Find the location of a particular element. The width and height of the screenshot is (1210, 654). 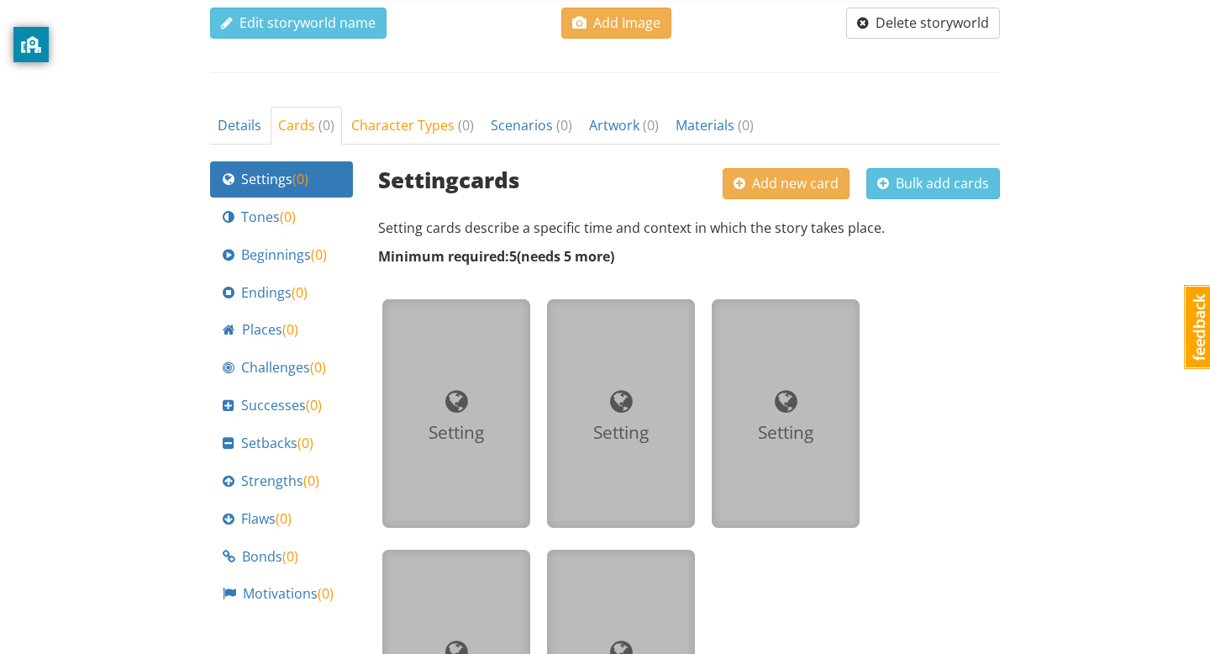

span: Add Image is located at coordinates (616, 23).